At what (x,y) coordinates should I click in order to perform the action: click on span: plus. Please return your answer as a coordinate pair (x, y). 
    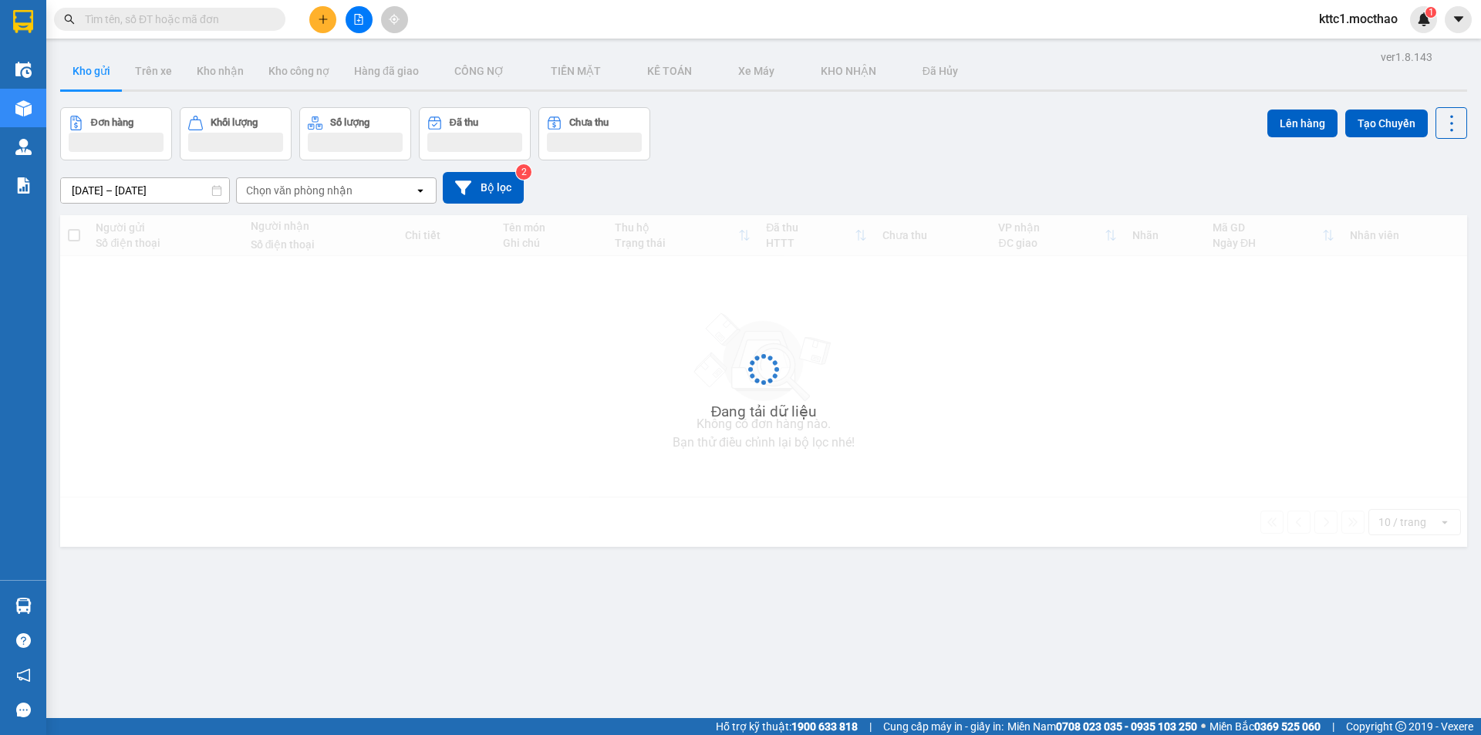
    Looking at the image, I should click on (323, 19).